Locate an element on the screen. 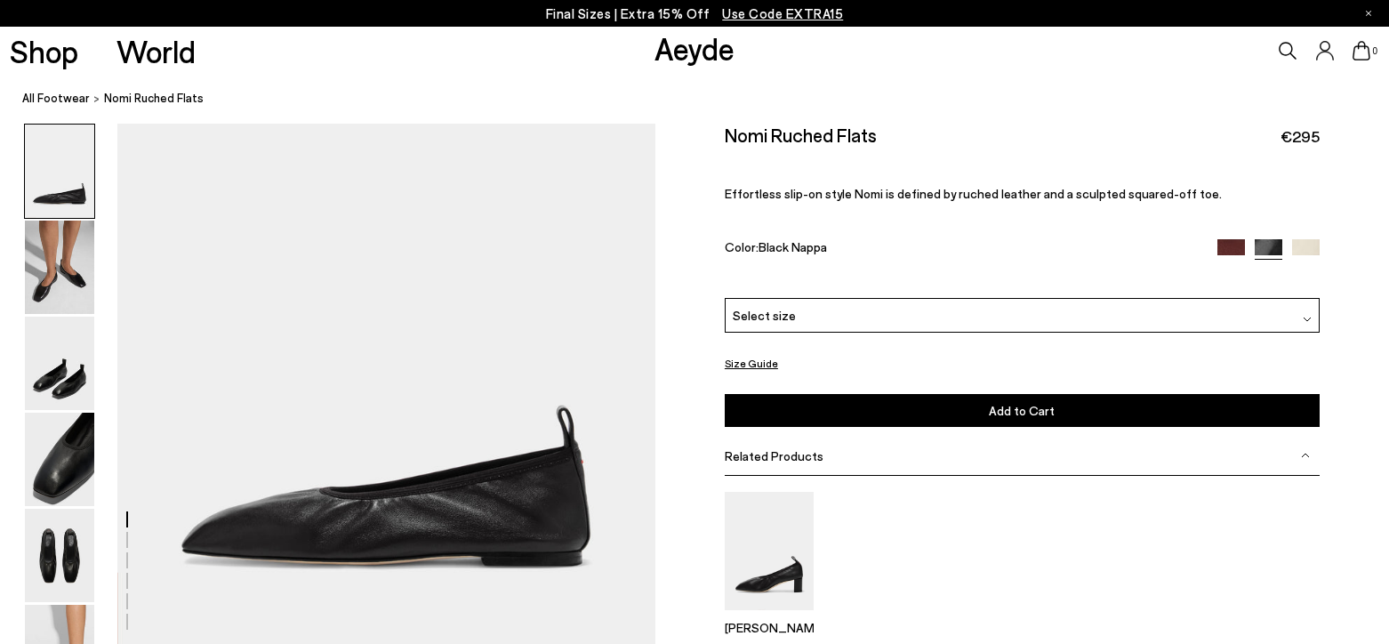 This screenshot has height=644, width=1389. span: Related Products is located at coordinates (774, 455).